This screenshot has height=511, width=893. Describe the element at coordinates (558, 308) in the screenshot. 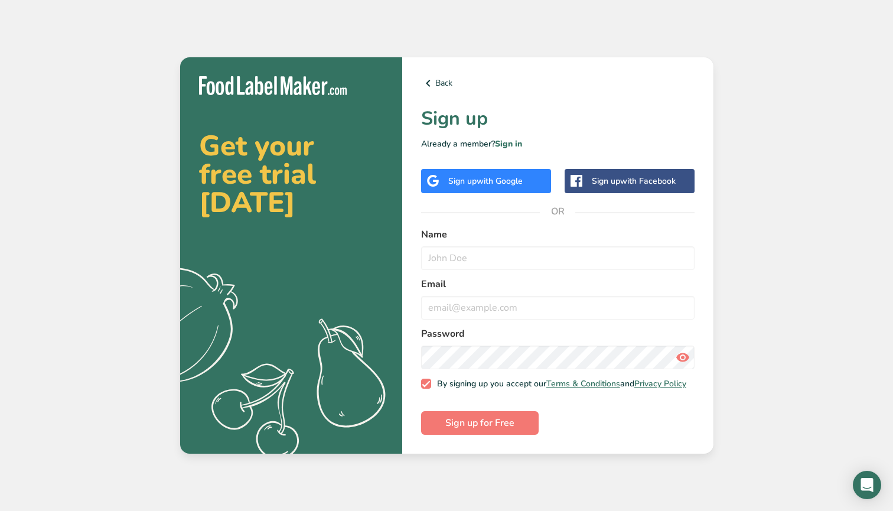

I see `input: email@example.com` at that location.